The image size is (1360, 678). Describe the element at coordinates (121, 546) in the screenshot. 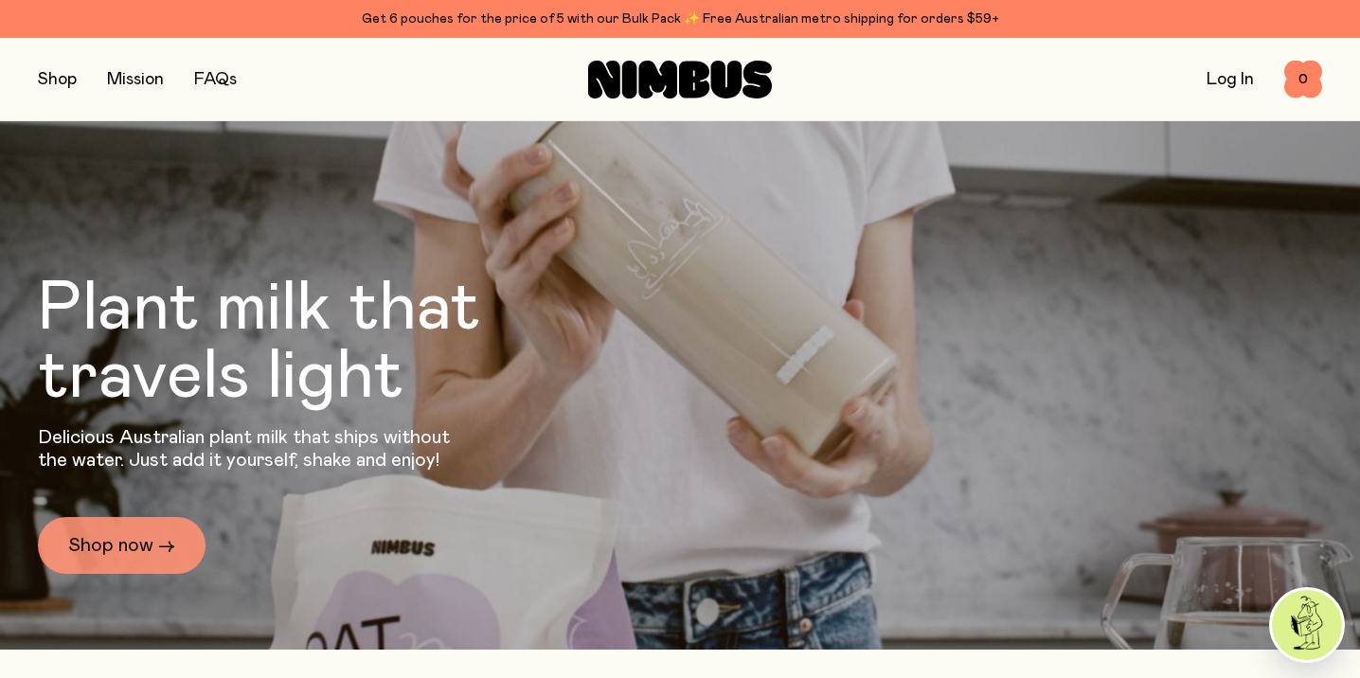

I see `a: Shop now →` at that location.